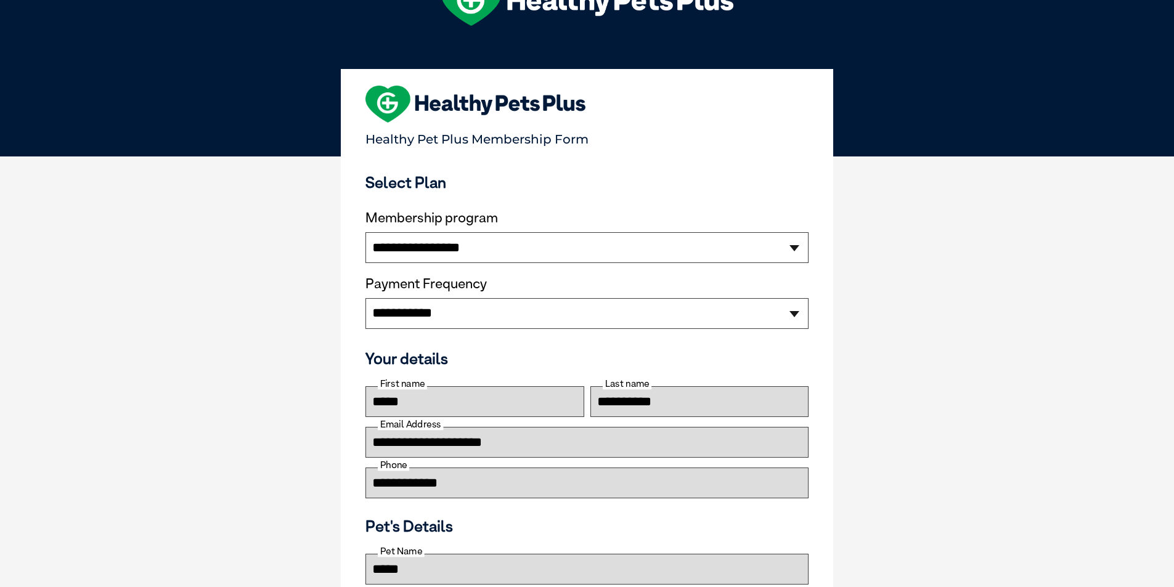 The image size is (1174, 587). What do you see at coordinates (410, 425) in the screenshot?
I see `label: Email Address` at bounding box center [410, 425].